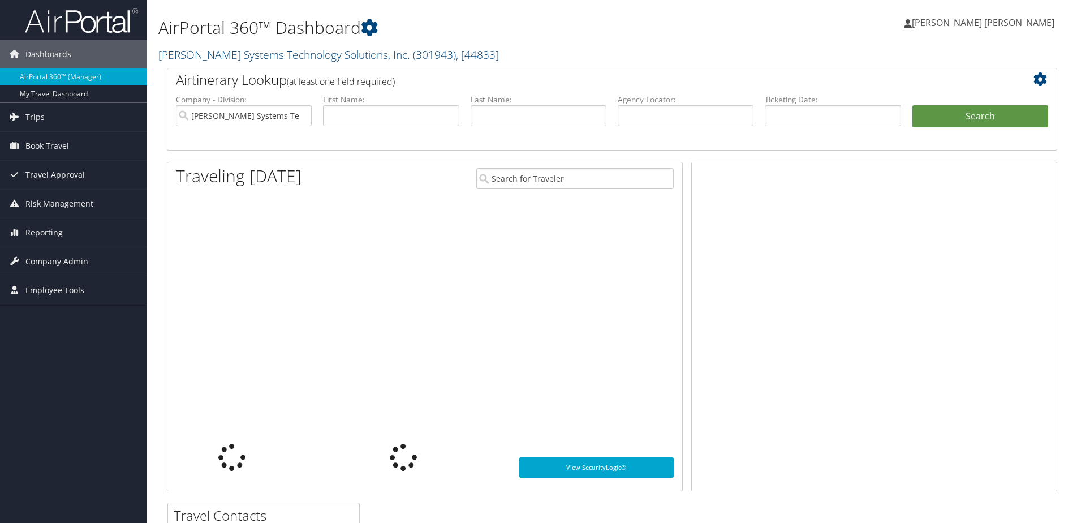 This screenshot has height=523, width=1077. What do you see at coordinates (575, 178) in the screenshot?
I see `input: Search for Traveler` at bounding box center [575, 178].